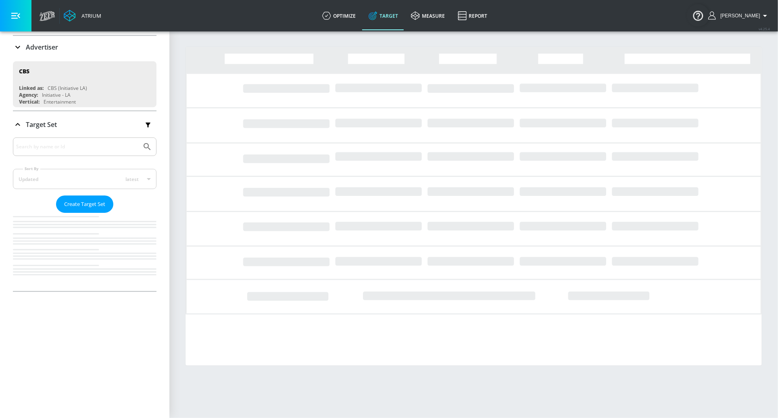  I want to click on div: CBS, so click(24, 71).